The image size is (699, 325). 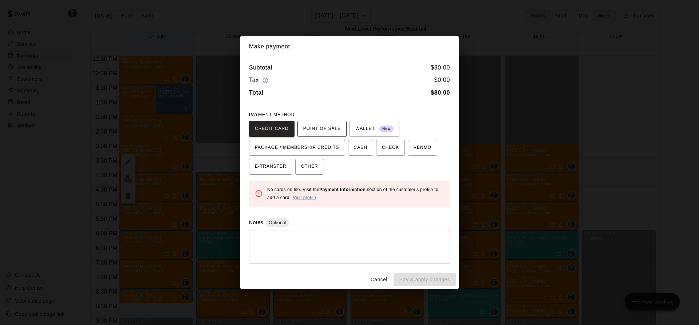 I want to click on span: VENMO, so click(x=422, y=148).